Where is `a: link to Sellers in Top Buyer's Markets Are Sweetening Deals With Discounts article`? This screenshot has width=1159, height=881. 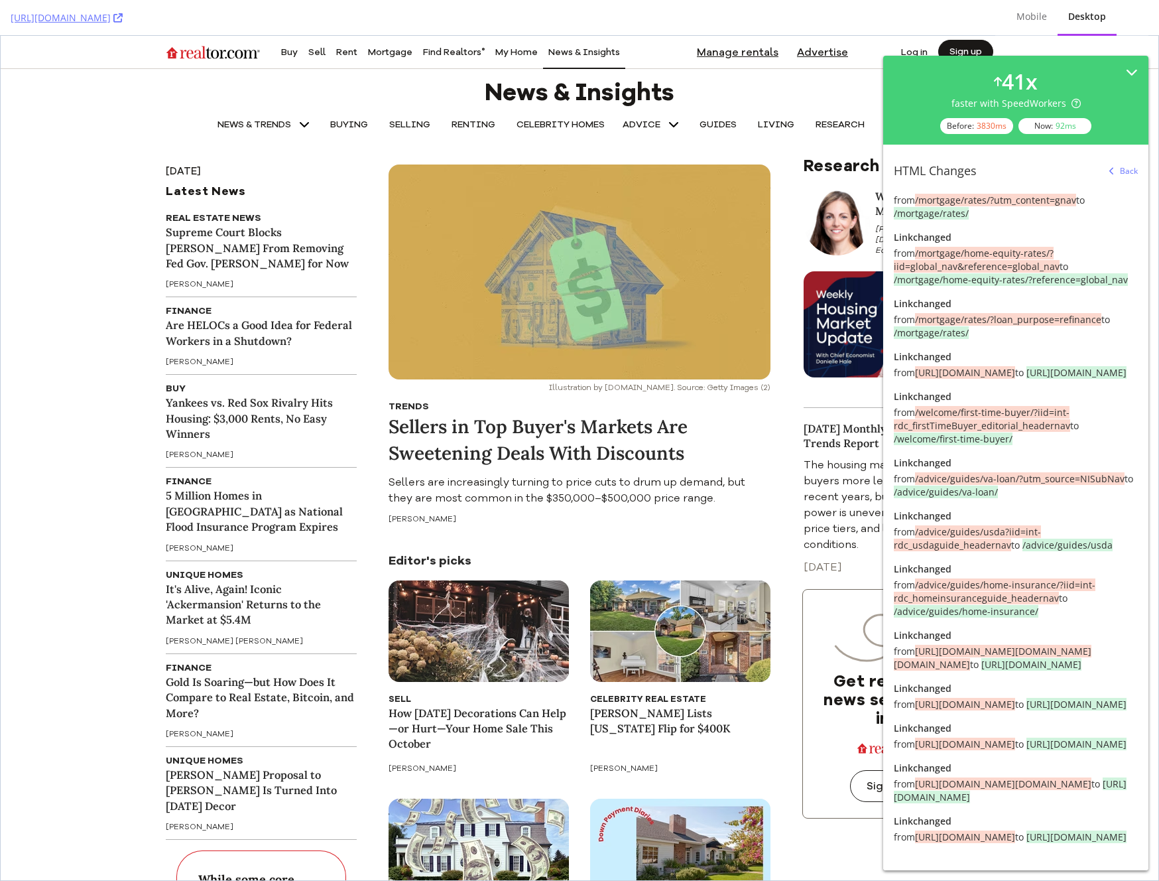 a: link to Sellers in Top Buyer's Markets Are Sweetening Deals With Discounts article is located at coordinates (579, 243).